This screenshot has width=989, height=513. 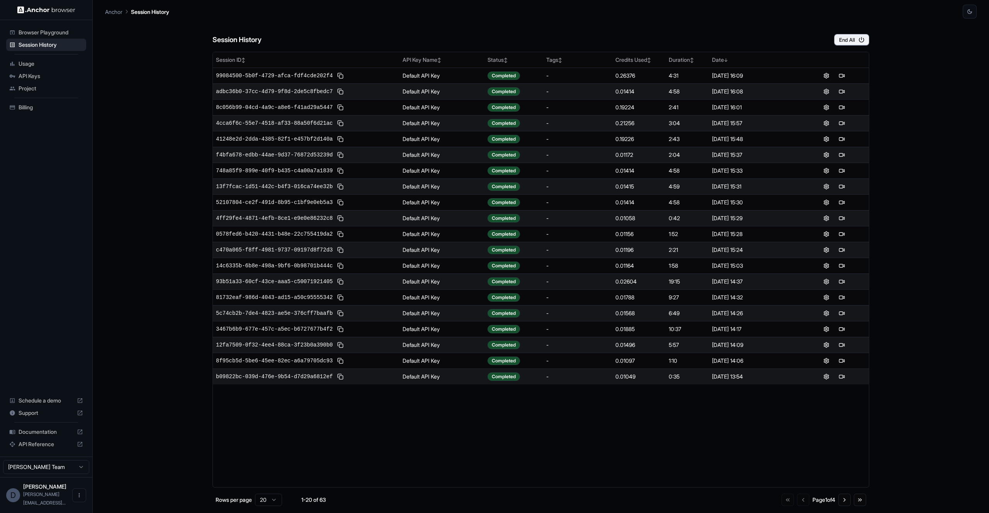 What do you see at coordinates (13, 495) in the screenshot?
I see `div: D` at bounding box center [13, 495].